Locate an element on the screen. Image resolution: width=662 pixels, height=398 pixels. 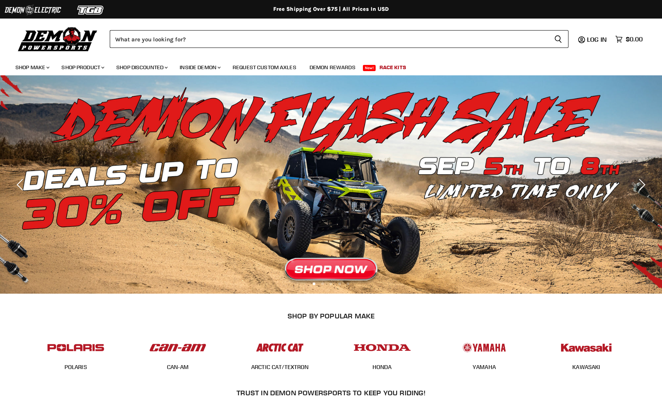
img: Demon Powersports is located at coordinates (58, 39).